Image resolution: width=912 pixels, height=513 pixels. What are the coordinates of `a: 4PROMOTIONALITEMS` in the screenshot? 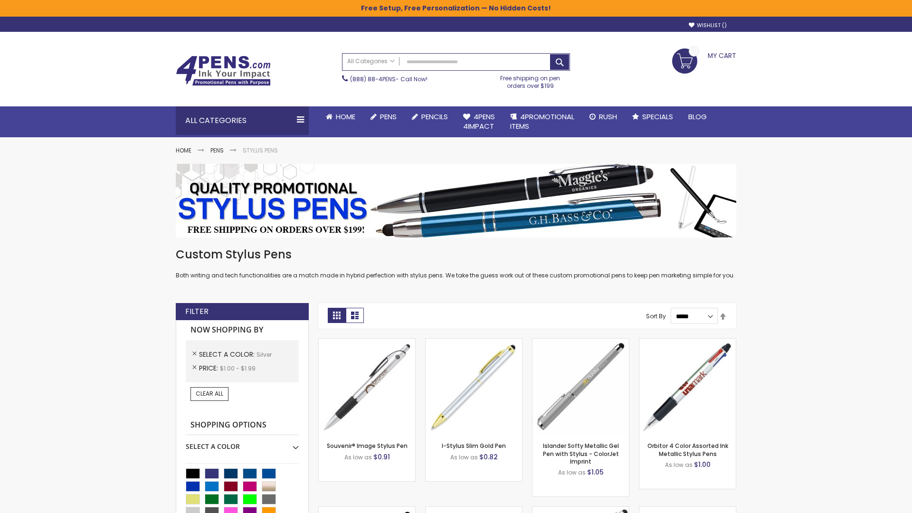 It's located at (542, 122).